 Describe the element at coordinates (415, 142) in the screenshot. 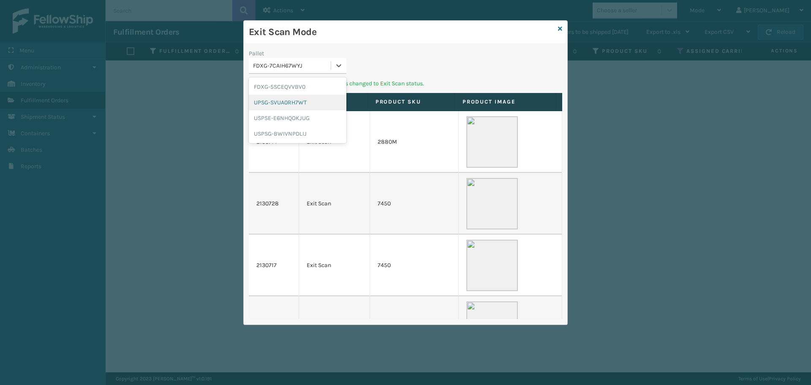

I see `td: 2880M` at that location.